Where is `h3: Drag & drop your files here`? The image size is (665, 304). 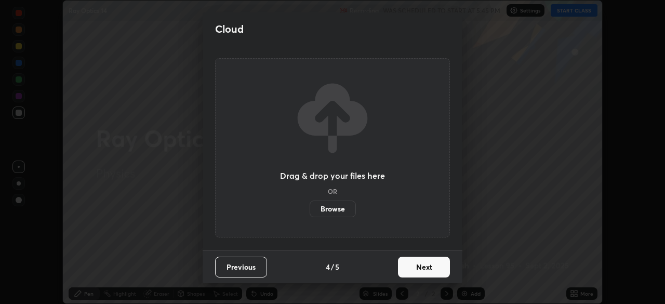 h3: Drag & drop your files here is located at coordinates (332, 176).